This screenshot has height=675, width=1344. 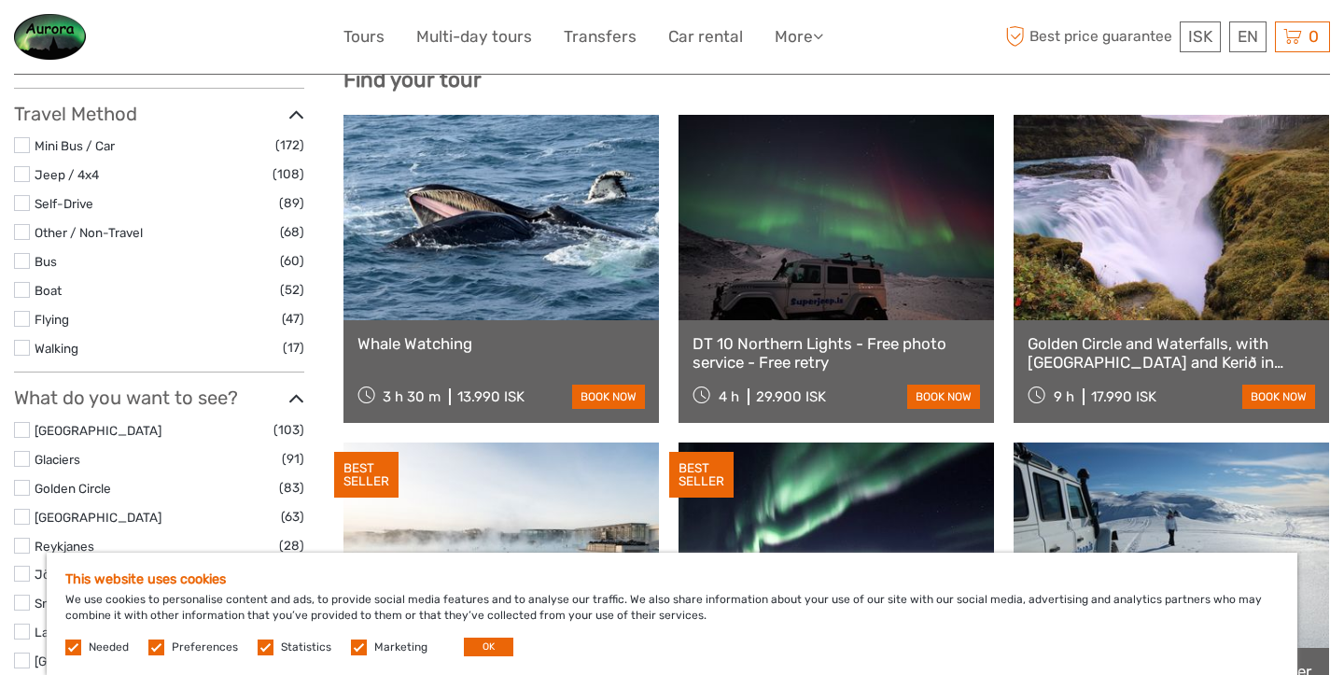 What do you see at coordinates (1088, 36) in the screenshot?
I see `span: Best price guarantee` at bounding box center [1088, 36].